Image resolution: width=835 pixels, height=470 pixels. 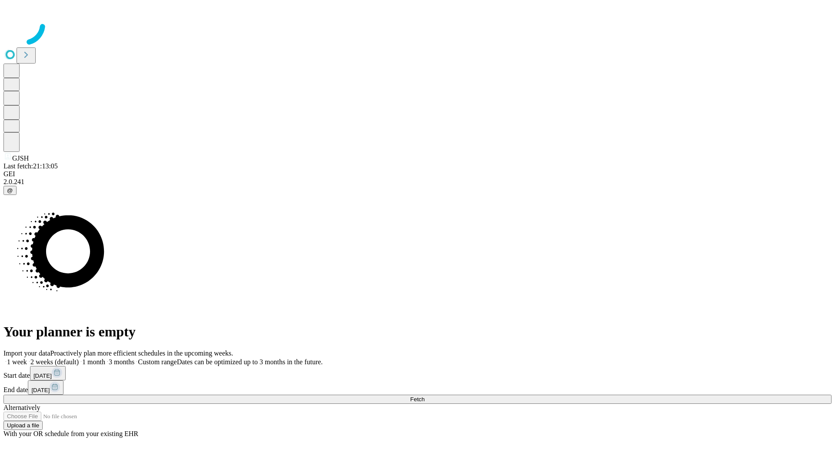 What do you see at coordinates (22, 407) in the screenshot?
I see `span: Alternatively` at bounding box center [22, 407].